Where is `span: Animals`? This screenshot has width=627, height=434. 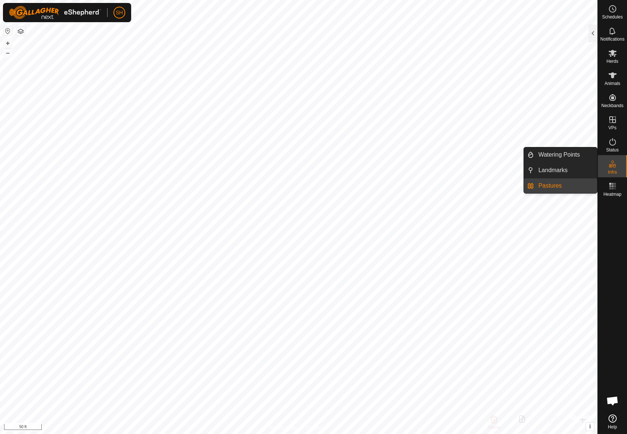 span: Animals is located at coordinates (612, 83).